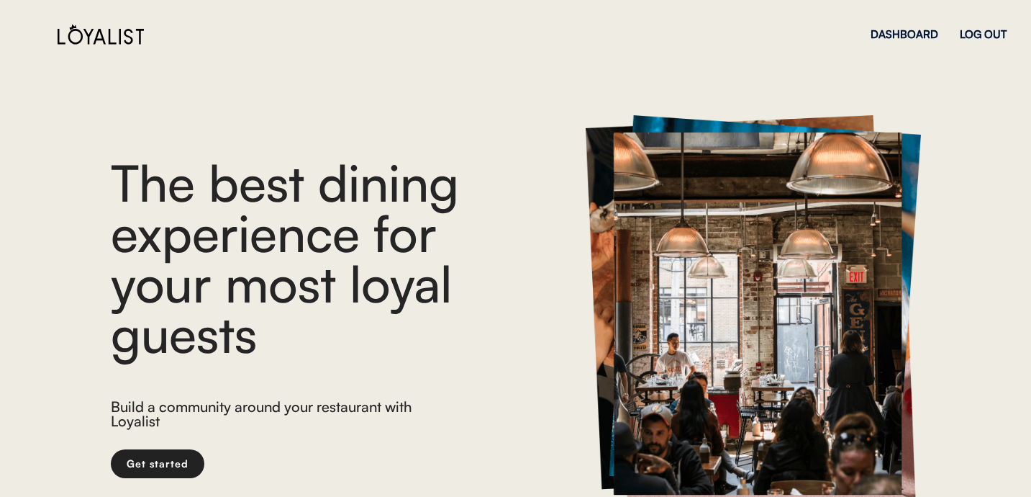 The height and width of the screenshot is (497, 1031). Describe the element at coordinates (983, 34) in the screenshot. I see `div: LOG OUT` at that location.